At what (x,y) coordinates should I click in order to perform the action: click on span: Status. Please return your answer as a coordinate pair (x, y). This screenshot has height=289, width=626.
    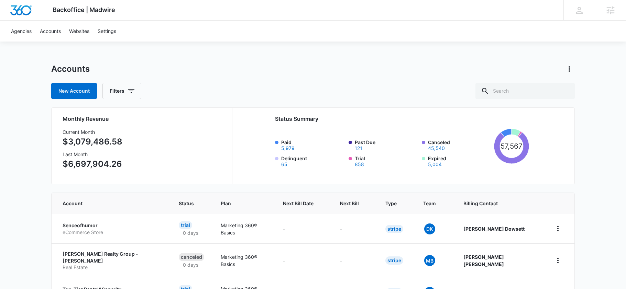
    Looking at the image, I should click on (186, 204).